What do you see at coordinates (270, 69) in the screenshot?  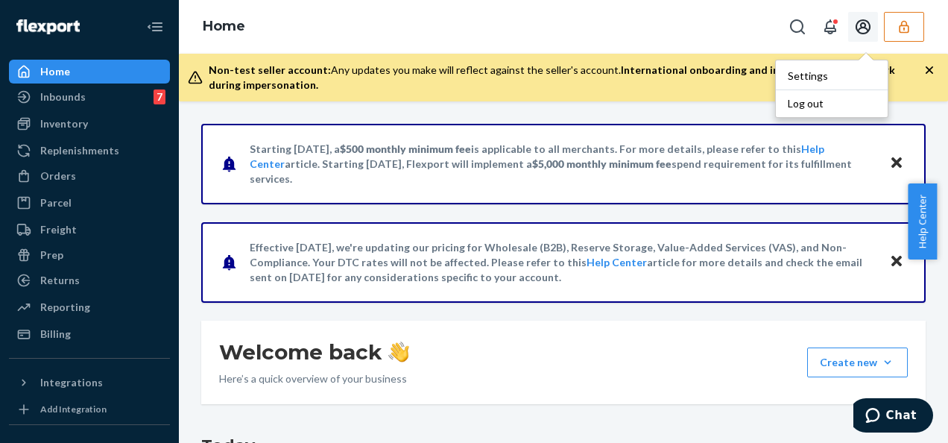 I see `span: Non-test seller account:` at bounding box center [270, 69].